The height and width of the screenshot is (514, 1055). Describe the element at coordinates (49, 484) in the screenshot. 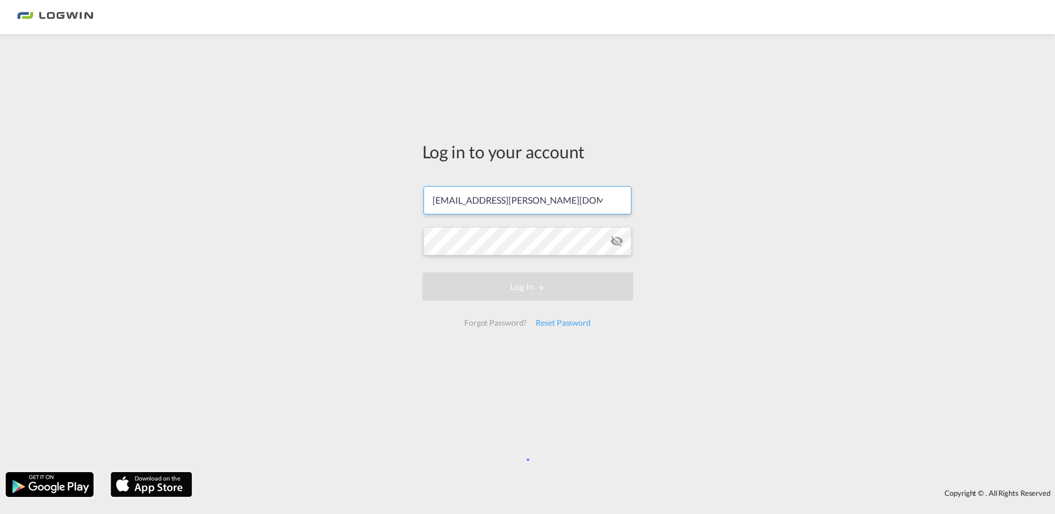

I see `img: google.png` at that location.